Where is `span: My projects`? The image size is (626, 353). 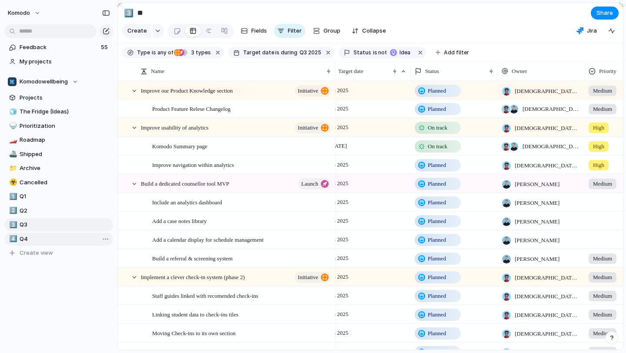 span: My projects is located at coordinates (65, 62).